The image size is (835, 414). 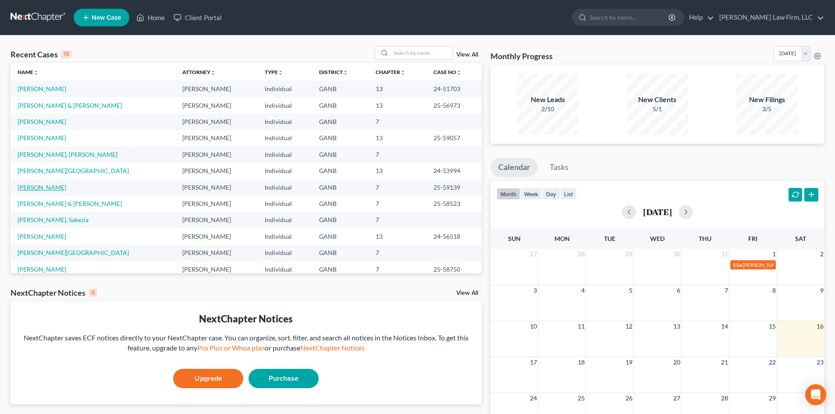 What do you see at coordinates (677, 363) in the screenshot?
I see `span: 20` at bounding box center [677, 363].